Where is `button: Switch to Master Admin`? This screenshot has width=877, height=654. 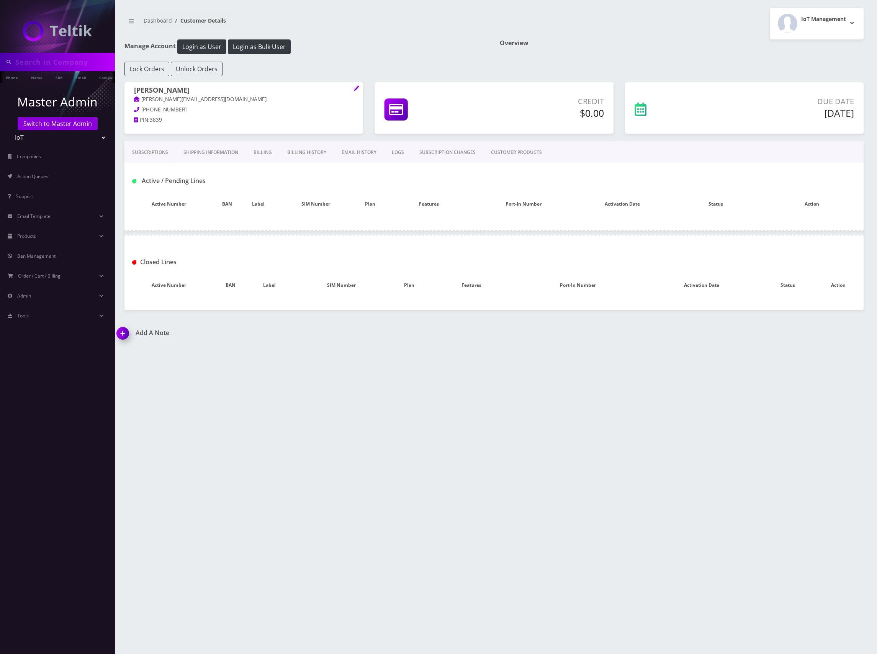
button: Switch to Master Admin is located at coordinates (57, 124).